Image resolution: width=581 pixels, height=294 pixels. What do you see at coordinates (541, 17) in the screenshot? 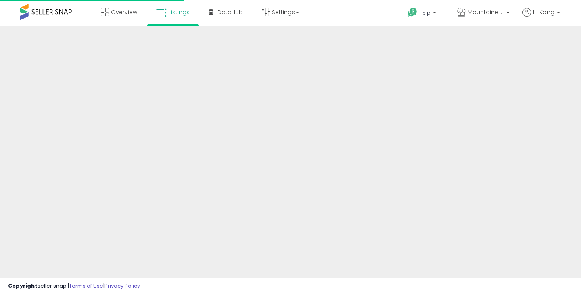
I see `a: Hi Kong` at bounding box center [541, 17].